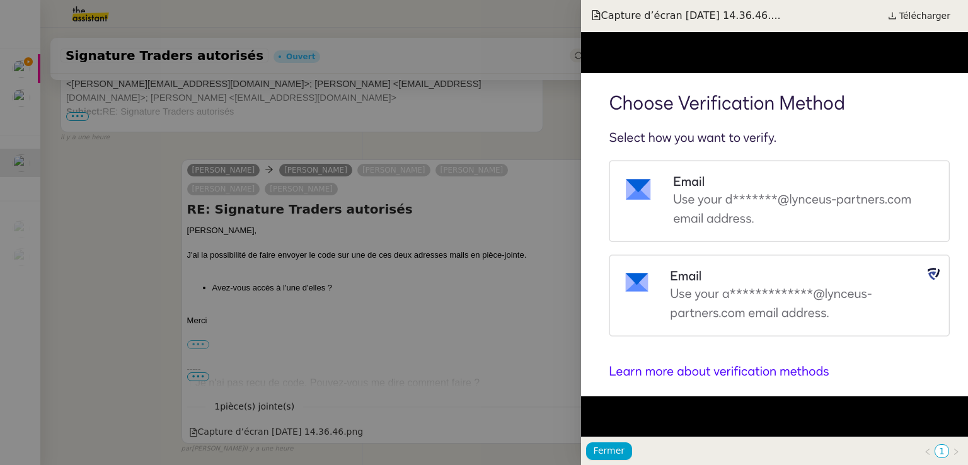 The width and height of the screenshot is (968, 465). Describe the element at coordinates (925, 16) in the screenshot. I see `span: Télécharger` at that location.